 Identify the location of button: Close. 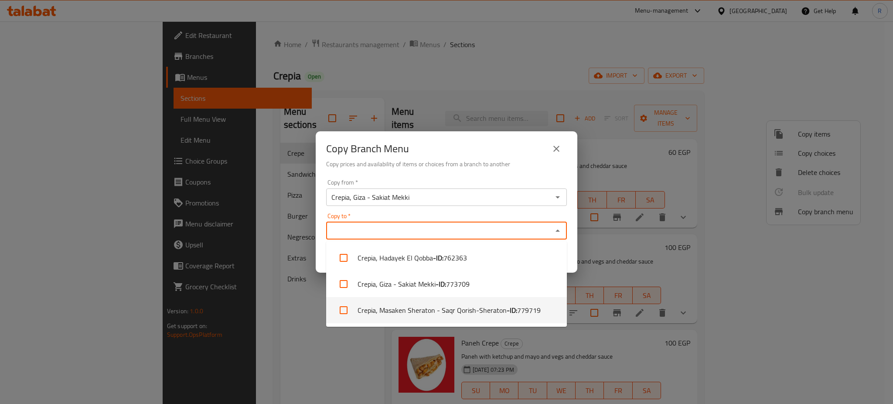
(558, 231).